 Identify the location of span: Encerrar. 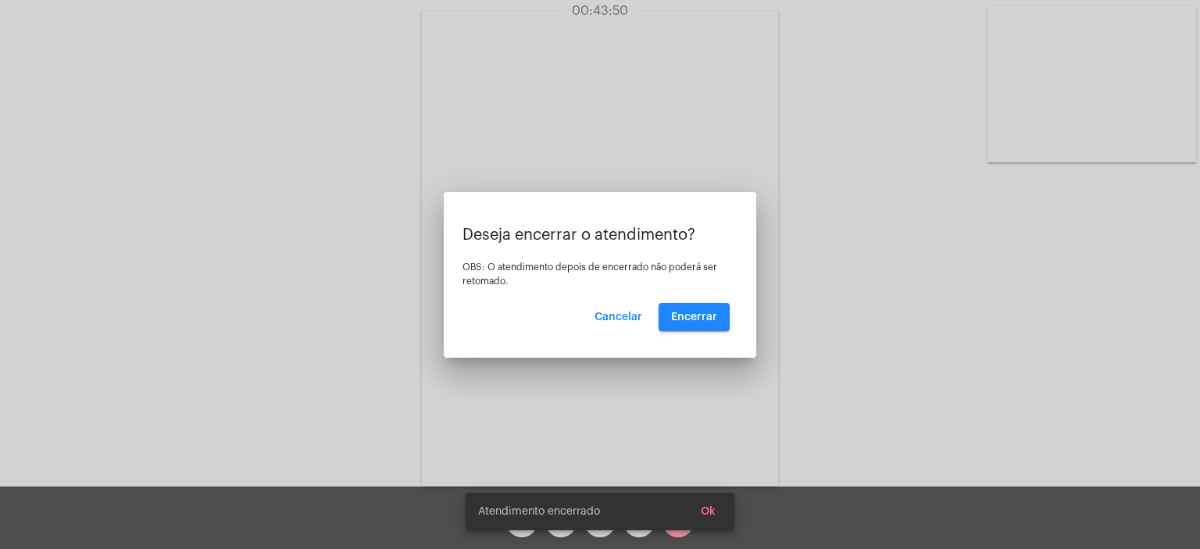
(694, 317).